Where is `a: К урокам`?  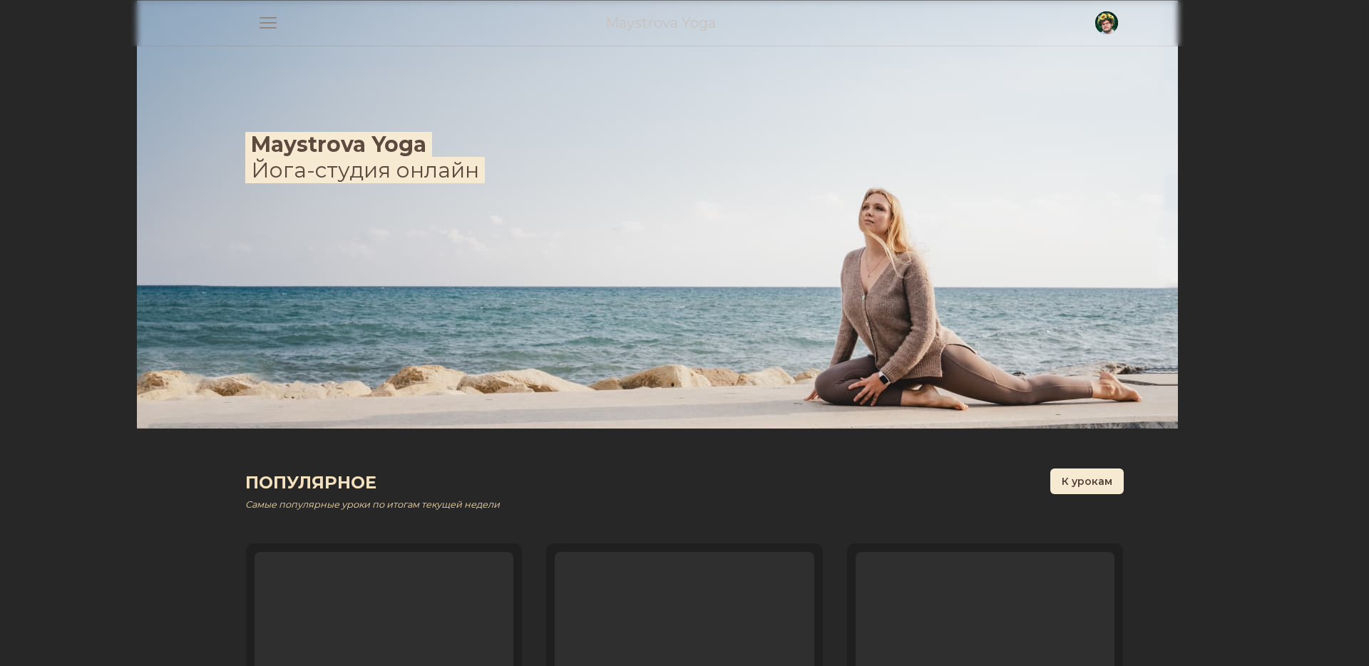 a: К урокам is located at coordinates (1087, 481).